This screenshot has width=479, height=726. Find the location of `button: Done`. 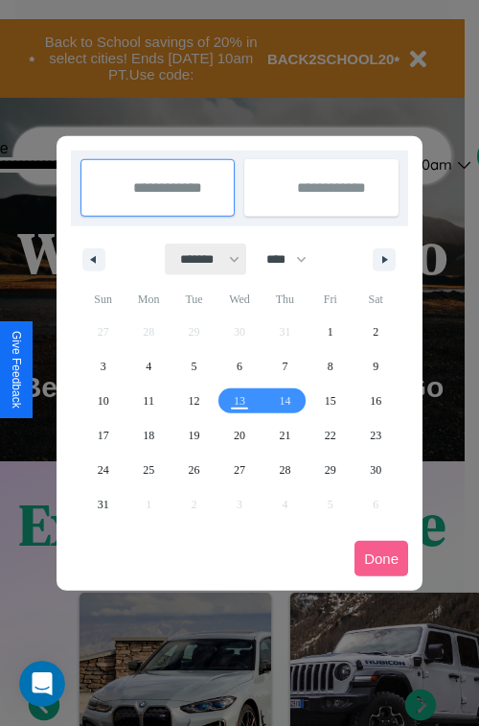

button: Done is located at coordinates (381, 558).